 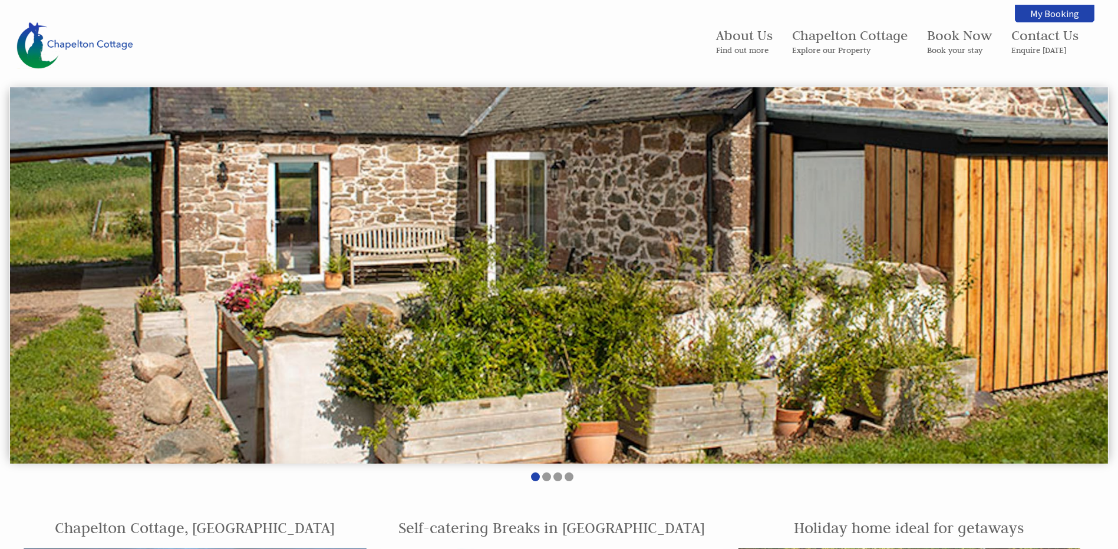 I want to click on a: Chapelton CottageExplore our Property, so click(x=850, y=41).